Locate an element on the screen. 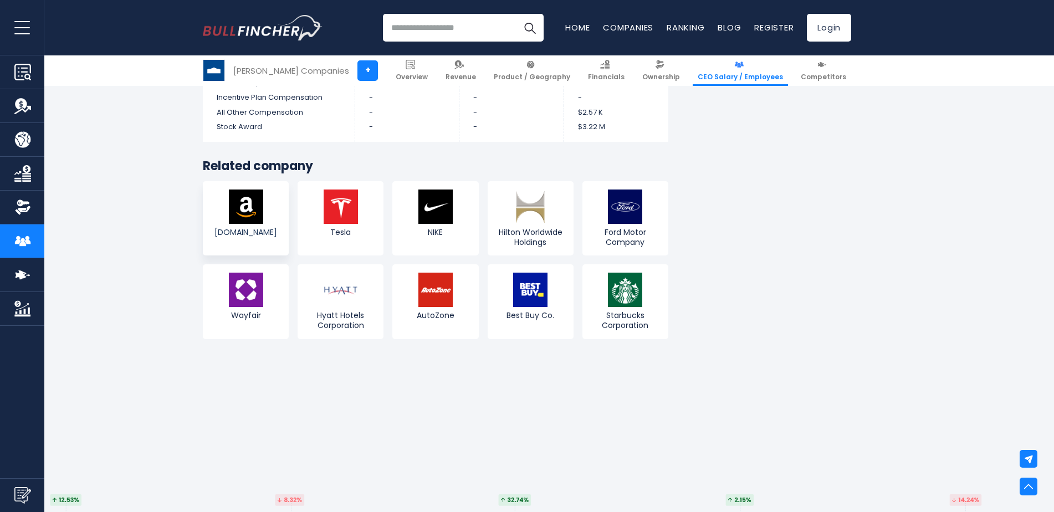 This screenshot has width=1054, height=512. td: Stock Award is located at coordinates (279, 131).